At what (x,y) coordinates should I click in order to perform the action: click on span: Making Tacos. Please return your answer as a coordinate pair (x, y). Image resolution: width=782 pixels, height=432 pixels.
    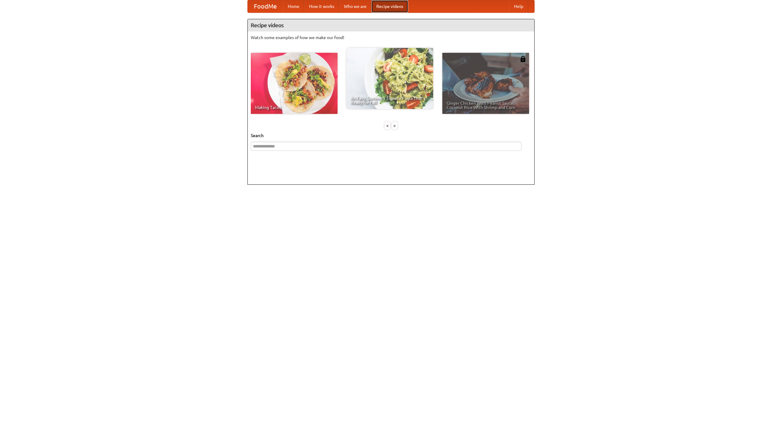
    Looking at the image, I should click on (294, 108).